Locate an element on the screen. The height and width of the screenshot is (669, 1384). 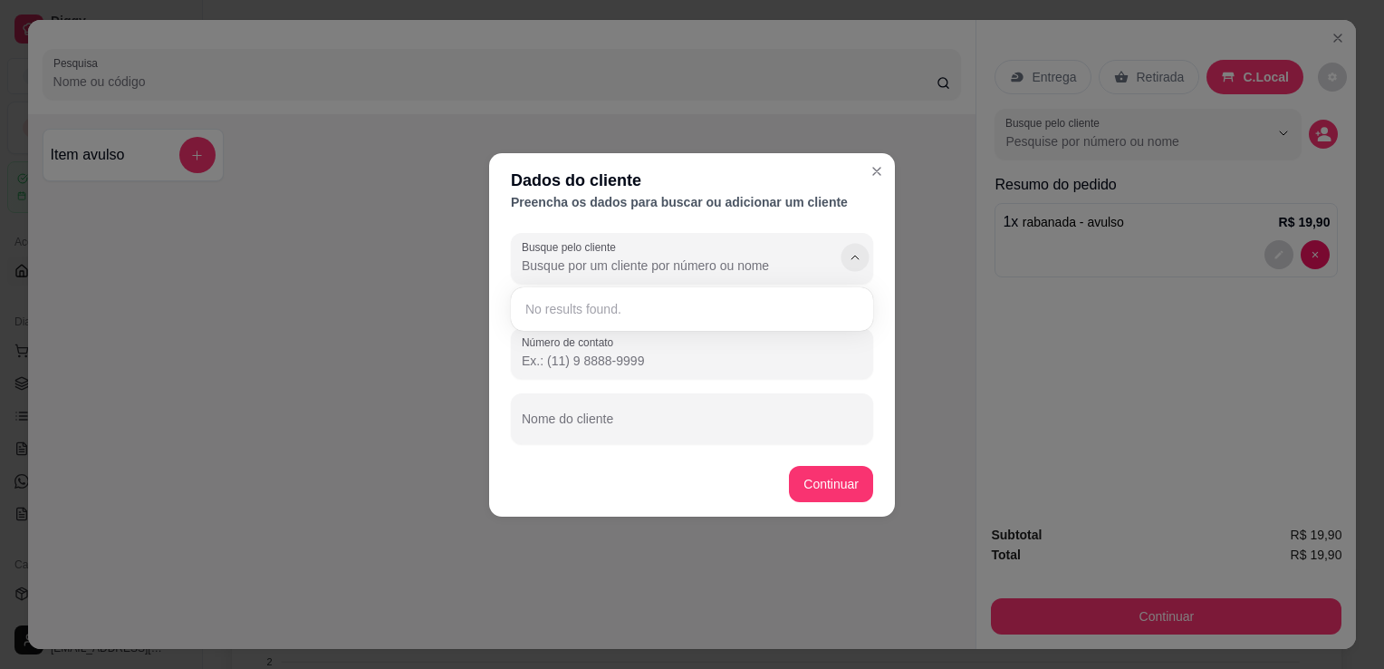
label: Número de contato is located at coordinates (571, 342).